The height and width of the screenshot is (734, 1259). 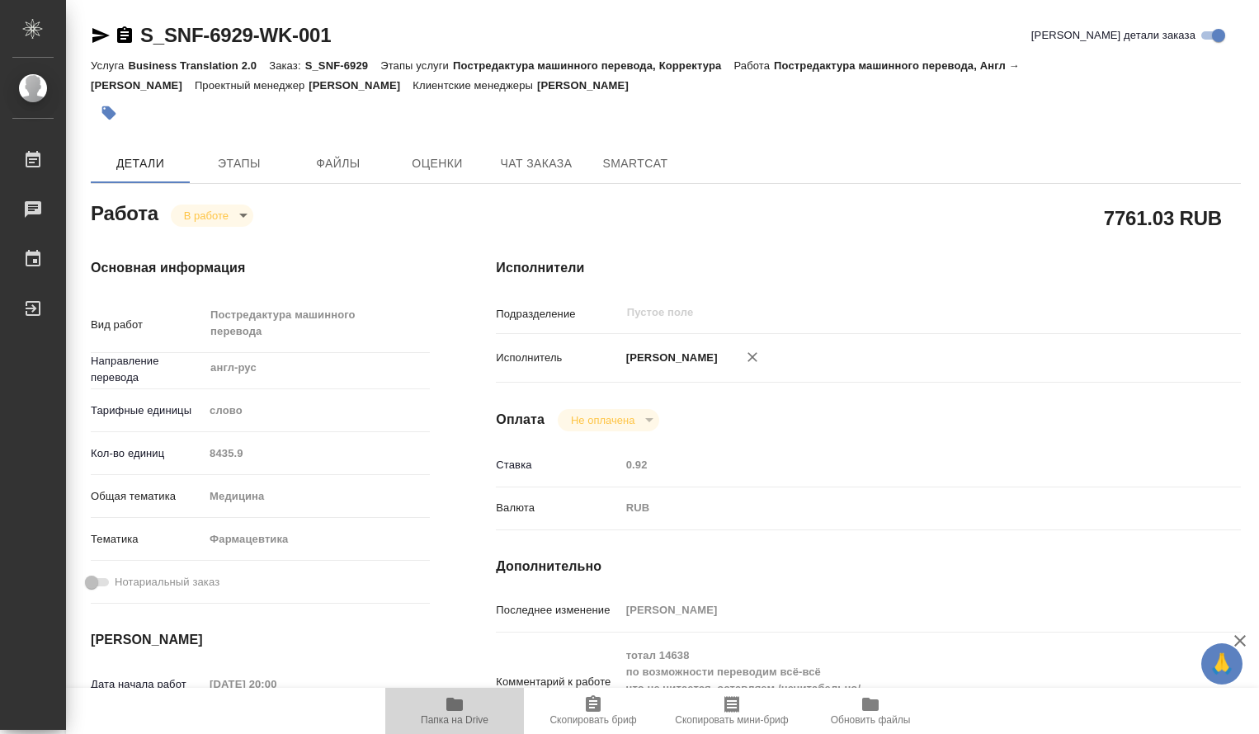 What do you see at coordinates (147, 540) in the screenshot?
I see `p: Тематика` at bounding box center [147, 540].